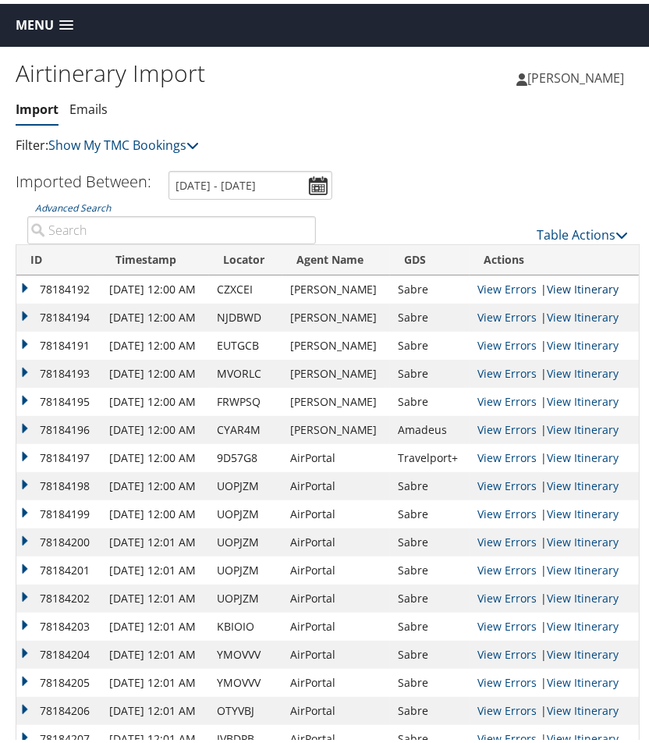 This screenshot has width=649, height=743. I want to click on td: Travelport+, so click(430, 454).